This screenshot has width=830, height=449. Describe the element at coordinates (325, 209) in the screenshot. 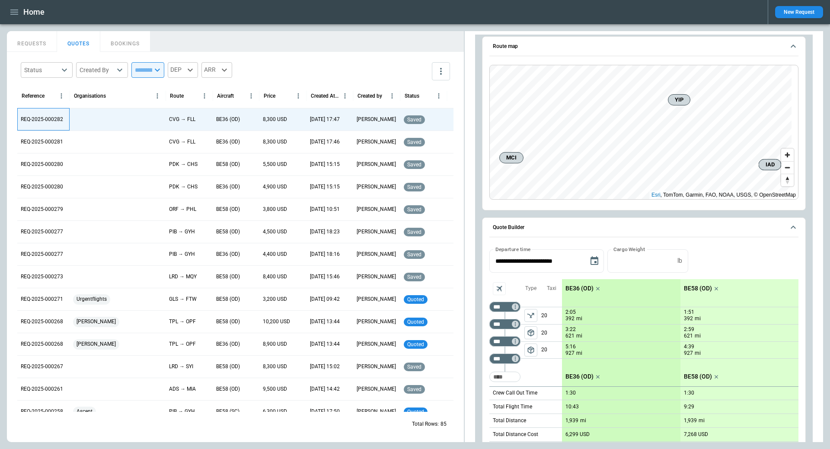

I see `p: 09/16/2025 10:51` at that location.